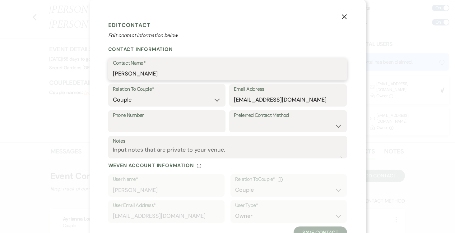  What do you see at coordinates (228, 165) in the screenshot?
I see `div: Weven Account Information` at bounding box center [228, 165].